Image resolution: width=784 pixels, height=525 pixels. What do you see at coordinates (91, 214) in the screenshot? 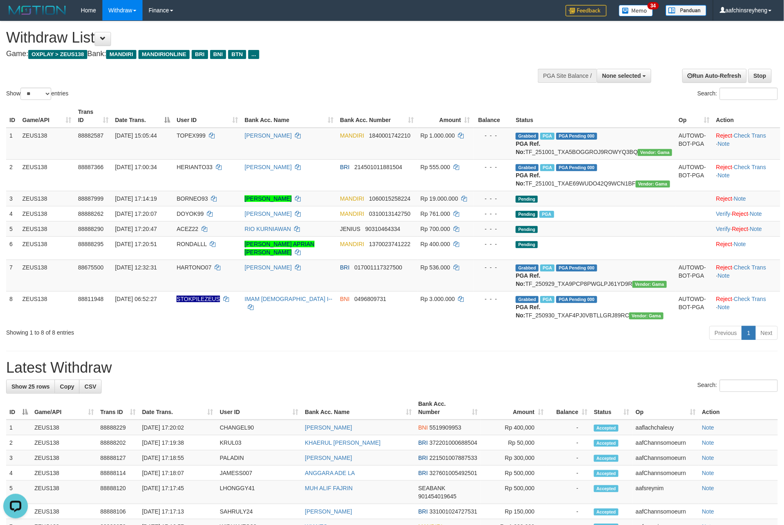
I see `span: 88888262` at bounding box center [91, 214].